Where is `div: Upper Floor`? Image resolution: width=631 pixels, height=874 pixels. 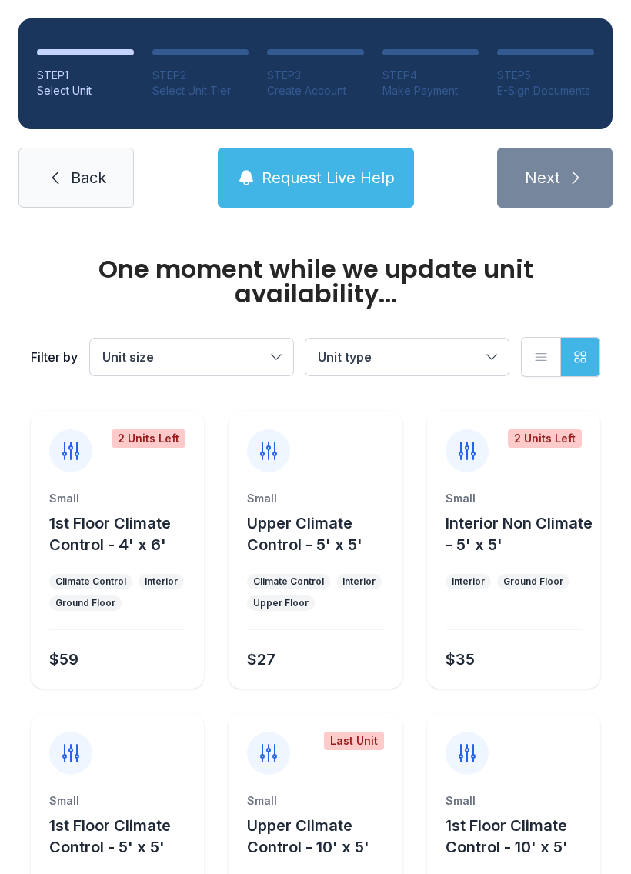
div: Upper Floor is located at coordinates (281, 603).